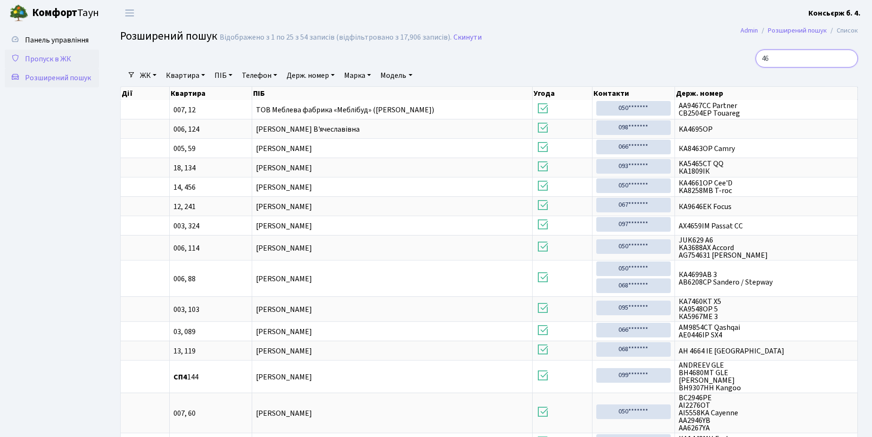 The height and width of the screenshot is (437, 872). What do you see at coordinates (211, 309) in the screenshot?
I see `span: 003, 103` at bounding box center [211, 309].